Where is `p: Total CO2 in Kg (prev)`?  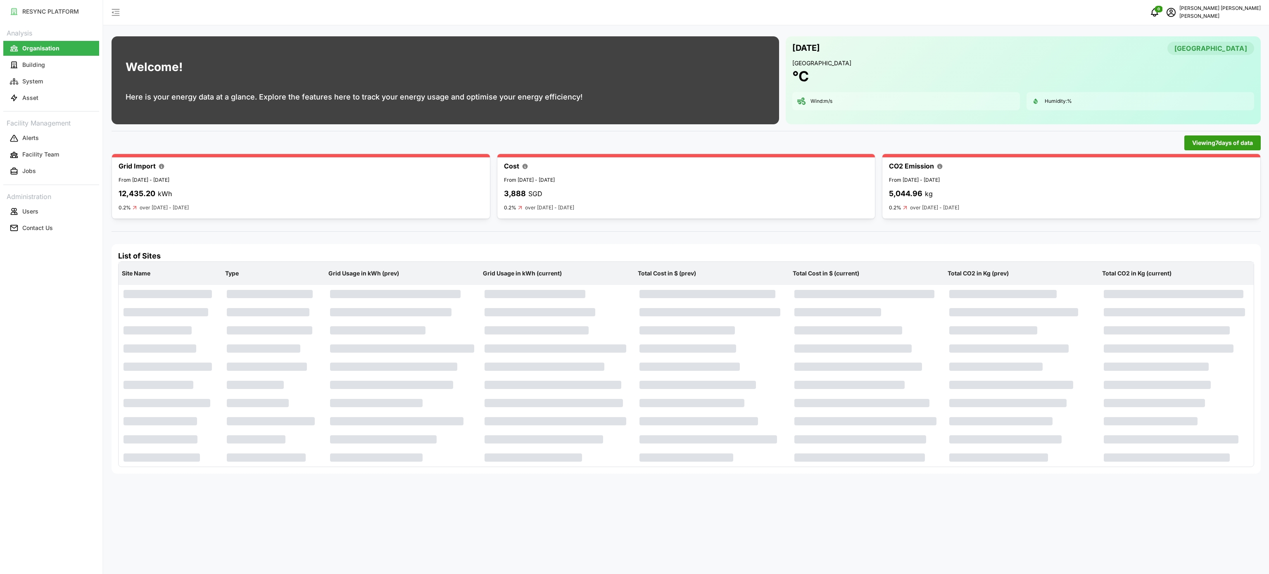 p: Total CO2 in Kg (prev) is located at coordinates (1022, 274).